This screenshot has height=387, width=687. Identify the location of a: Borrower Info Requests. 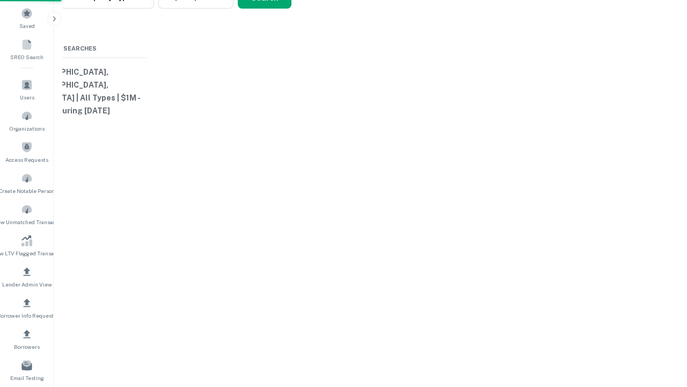
(27, 307).